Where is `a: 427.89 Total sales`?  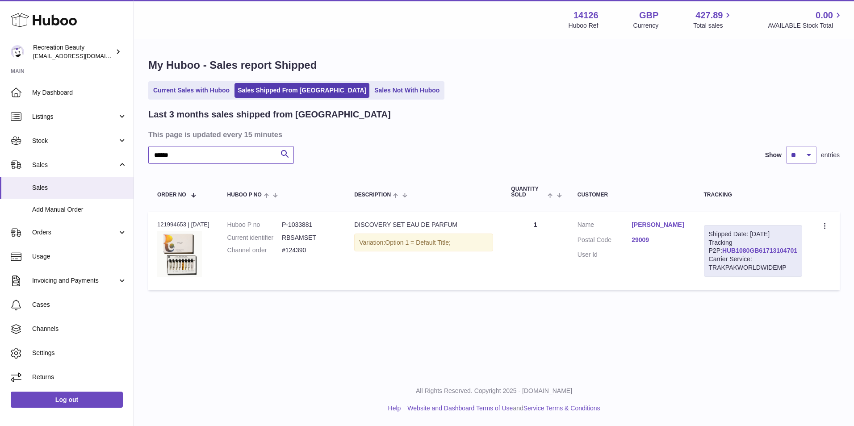
a: 427.89 Total sales is located at coordinates (712, 20).